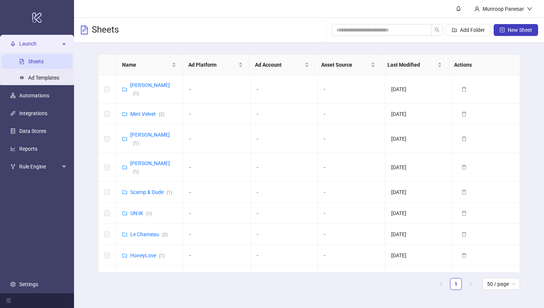 The image size is (544, 308). What do you see at coordinates (411, 65) in the screenshot?
I see `span: Last Modified` at bounding box center [411, 65].